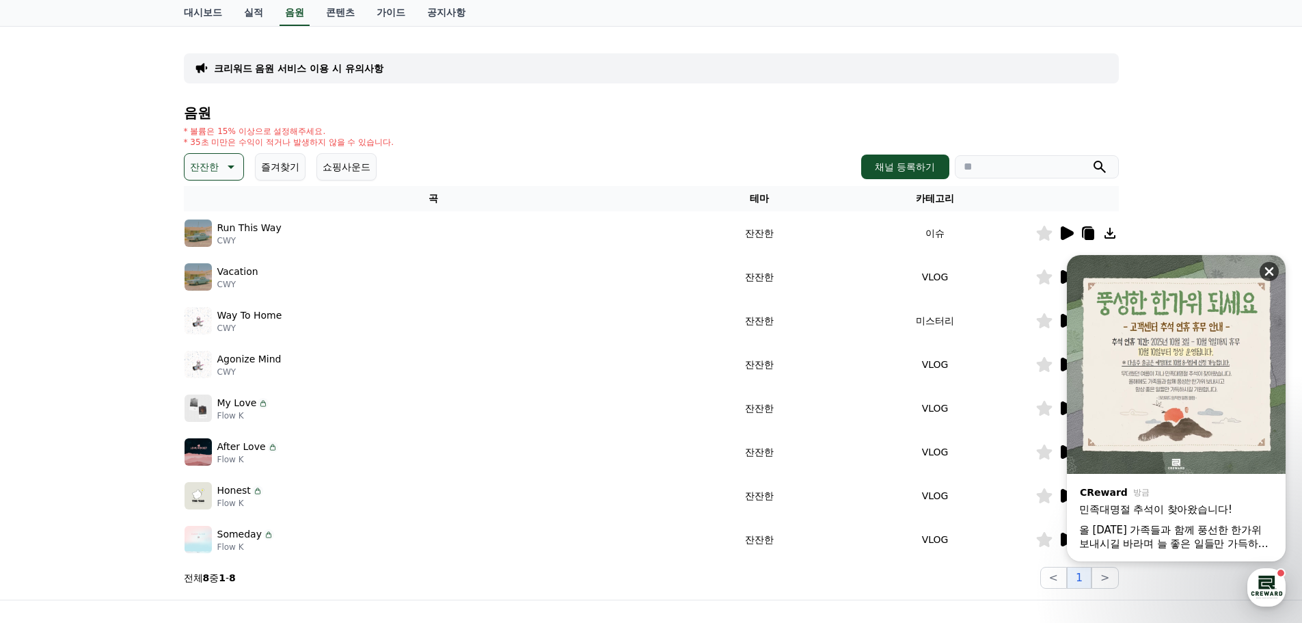 The height and width of the screenshot is (623, 1302). I want to click on span: 대화, so click(133, 460).